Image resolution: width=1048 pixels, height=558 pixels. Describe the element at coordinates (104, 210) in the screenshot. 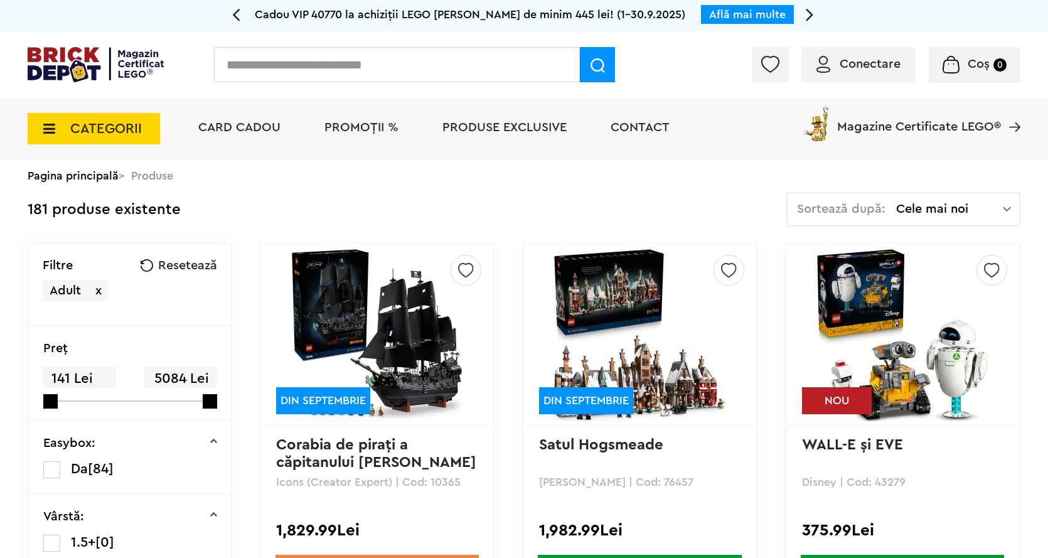

I see `div: 181 produse existente` at that location.